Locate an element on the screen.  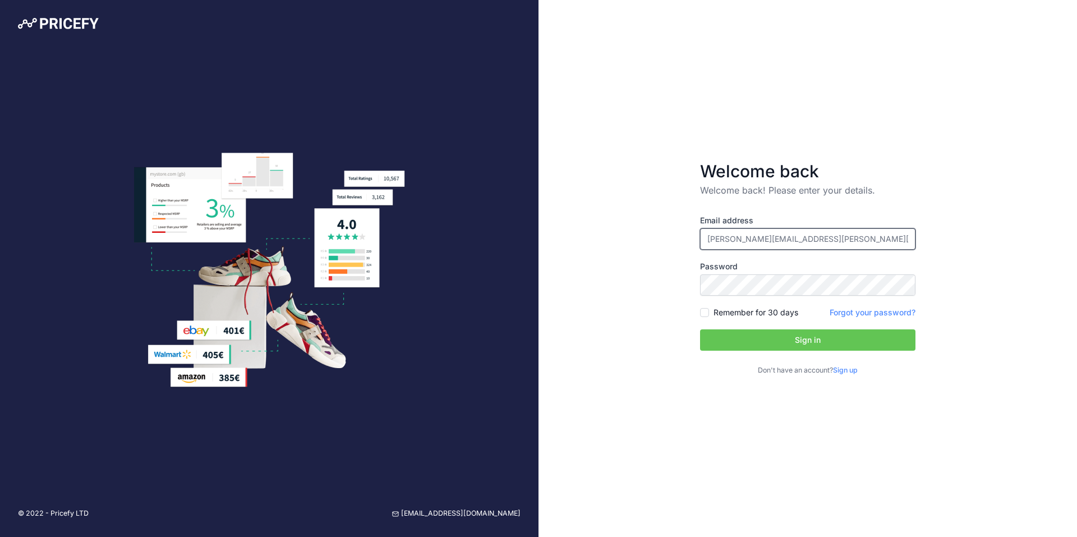
h3: Welcome back is located at coordinates (807, 171).